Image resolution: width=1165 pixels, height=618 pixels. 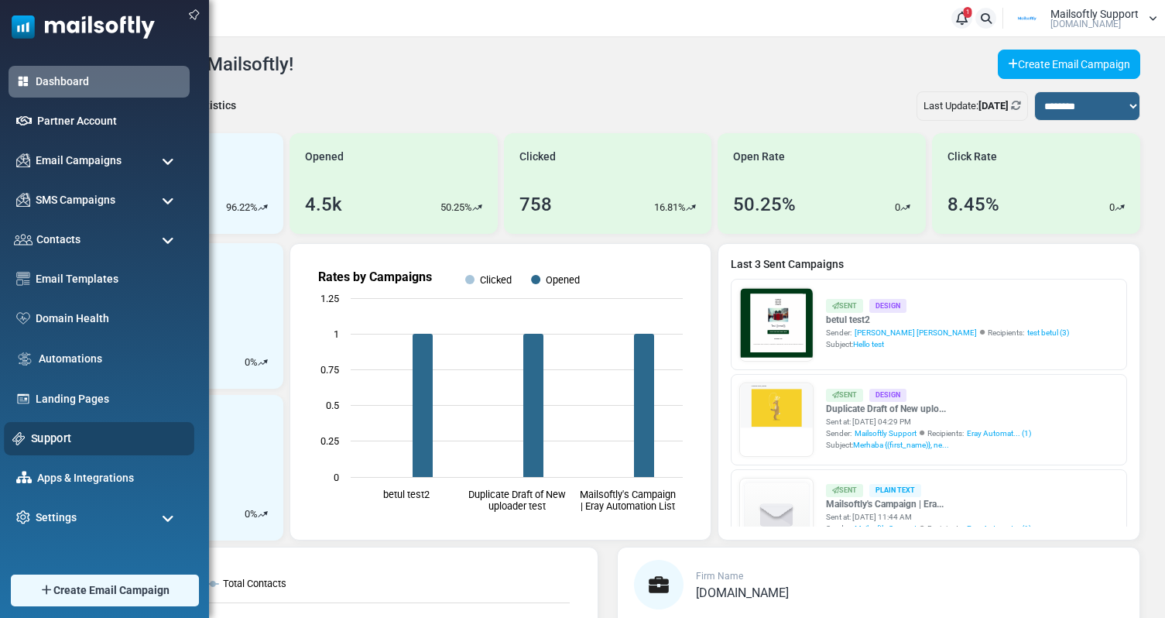 I want to click on span: Firm Name, so click(x=719, y=576).